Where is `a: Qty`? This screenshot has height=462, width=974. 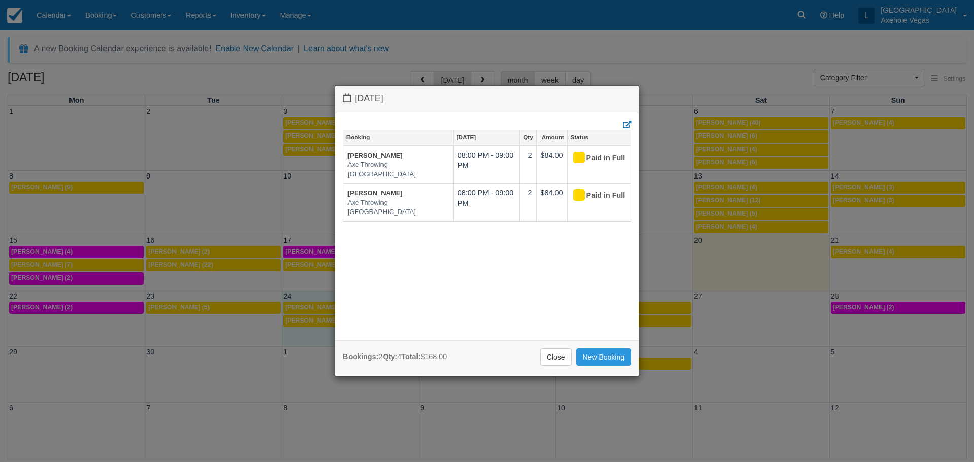 a: Qty is located at coordinates (527, 137).